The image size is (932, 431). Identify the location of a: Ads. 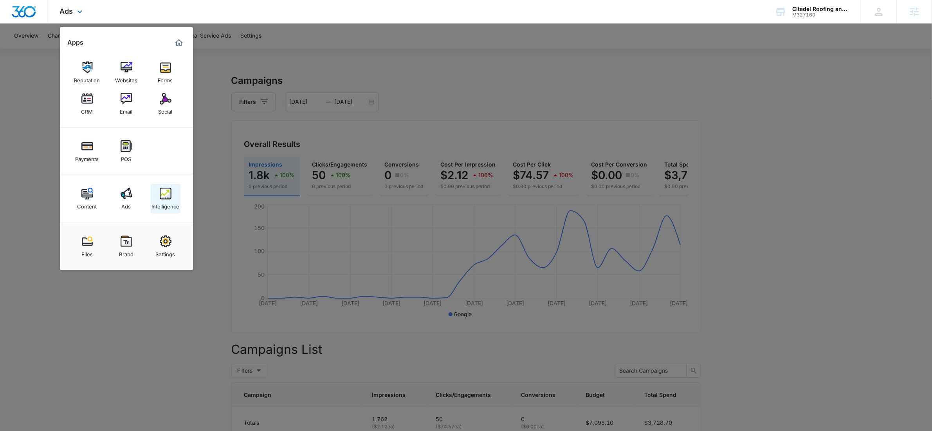
(126, 199).